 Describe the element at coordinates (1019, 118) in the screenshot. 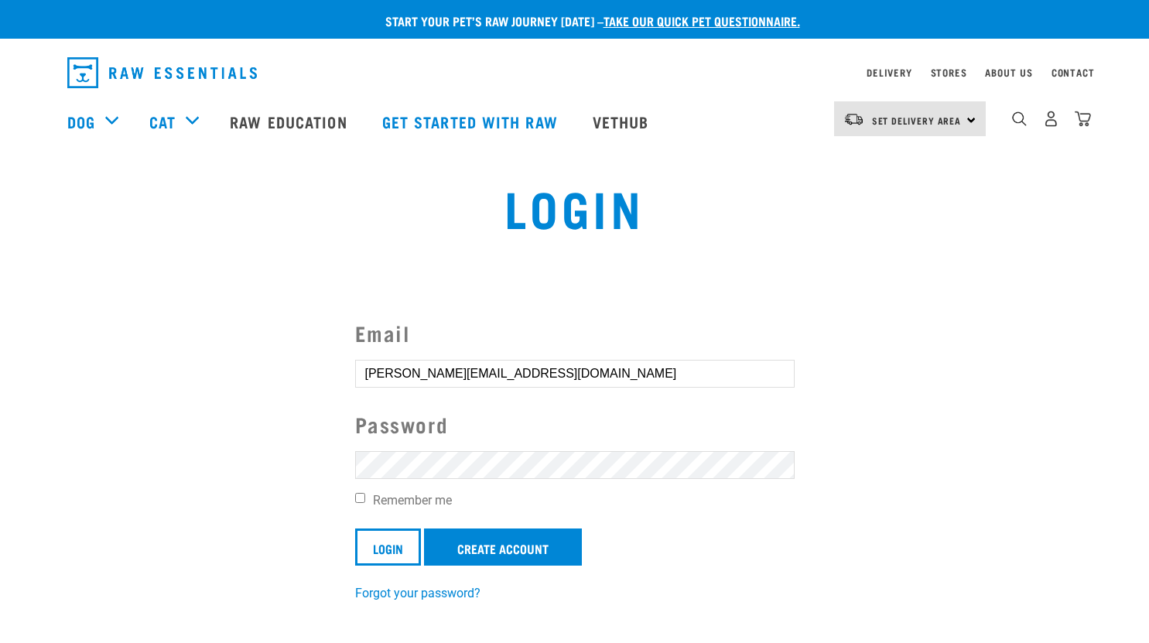

I see `img: home-icon-1@2x.png` at that location.